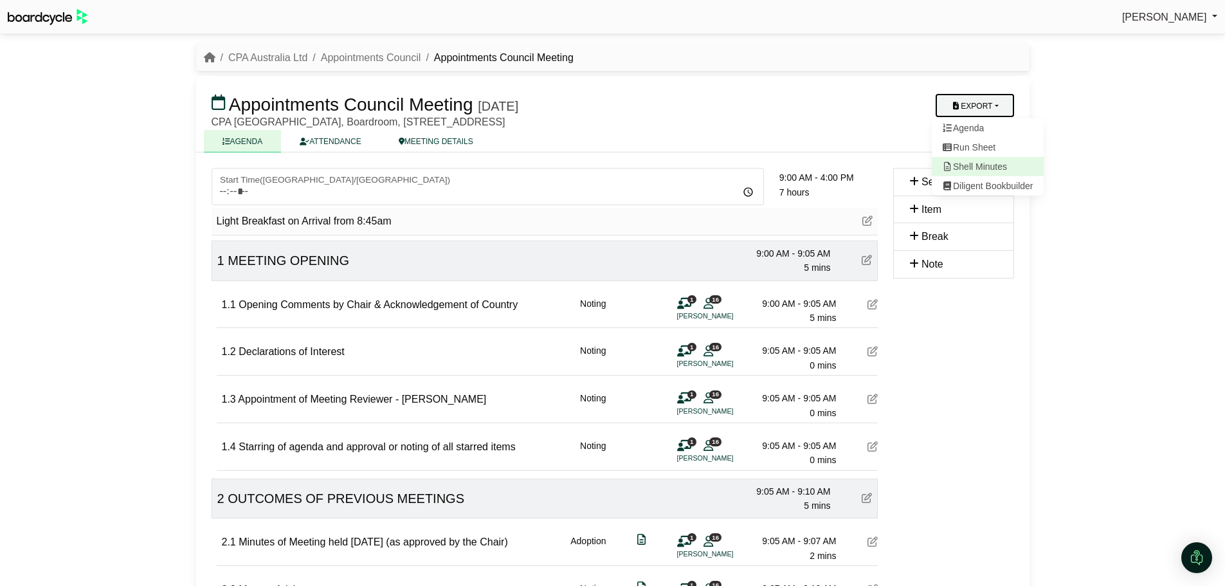  What do you see at coordinates (351, 104) in the screenshot?
I see `span: Appointments Council Meeting` at bounding box center [351, 104].